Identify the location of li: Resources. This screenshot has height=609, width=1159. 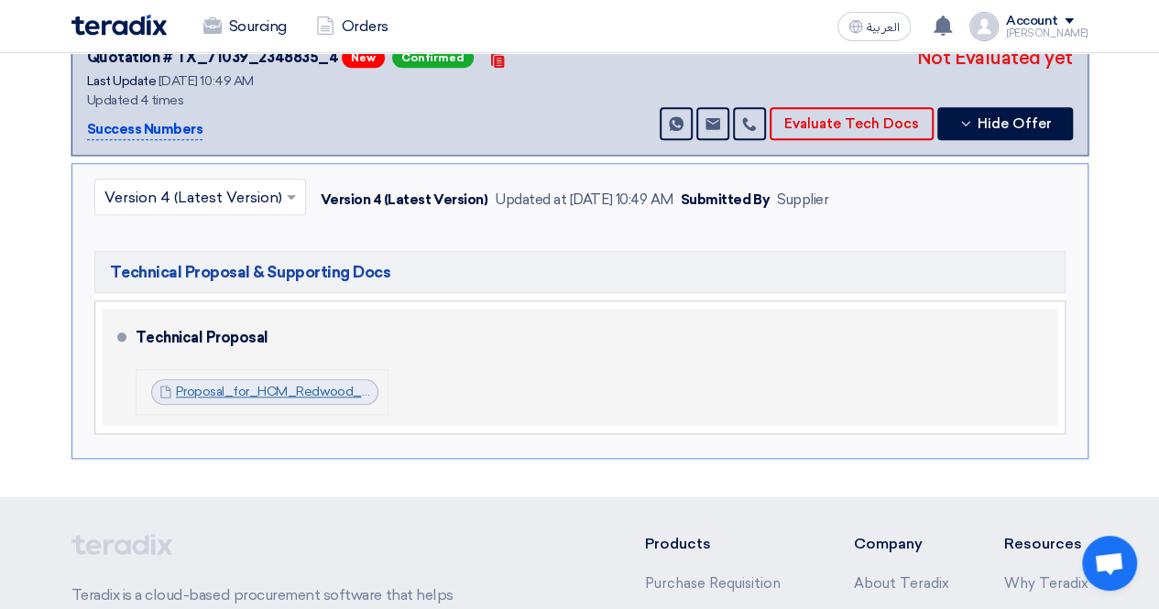
(1046, 544).